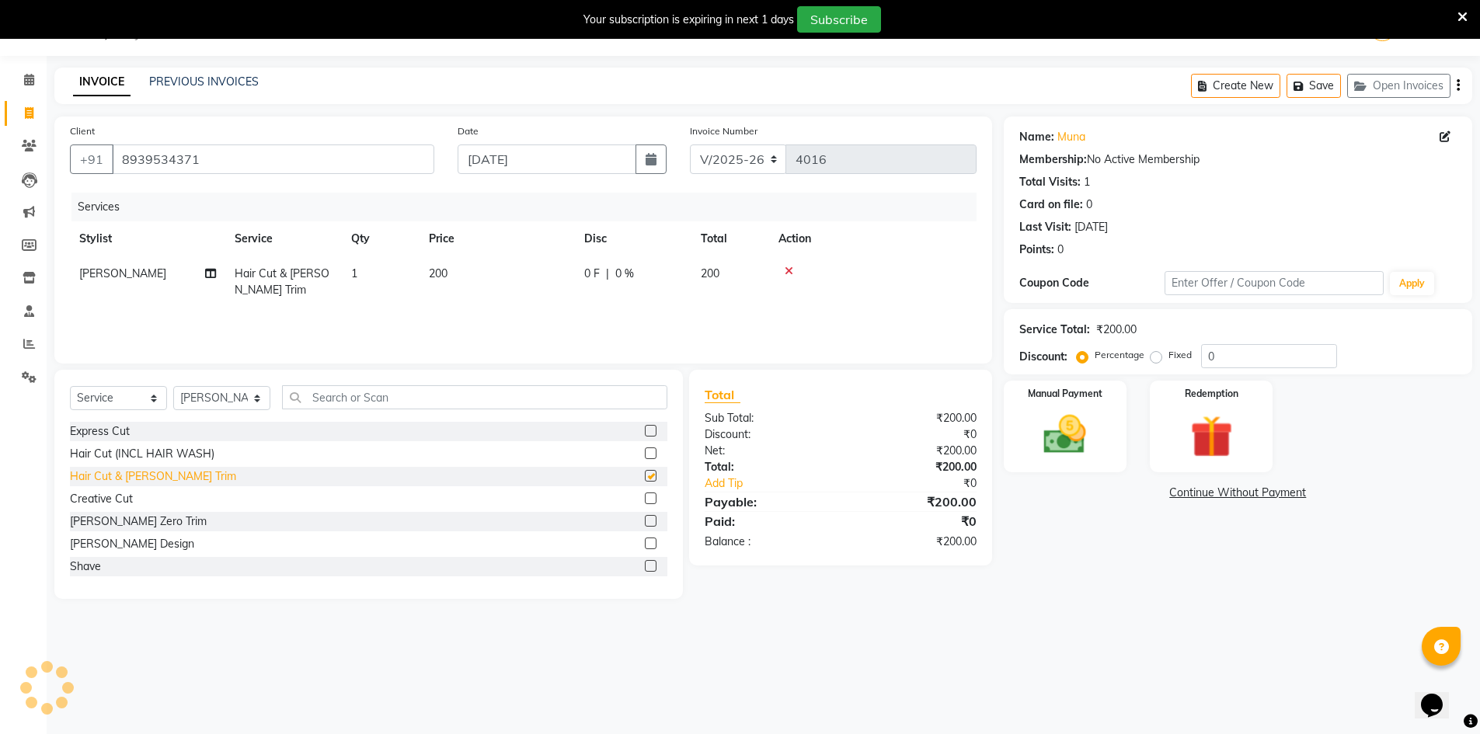 This screenshot has height=734, width=1480. Describe the element at coordinates (767, 521) in the screenshot. I see `div: Paid:` at that location.